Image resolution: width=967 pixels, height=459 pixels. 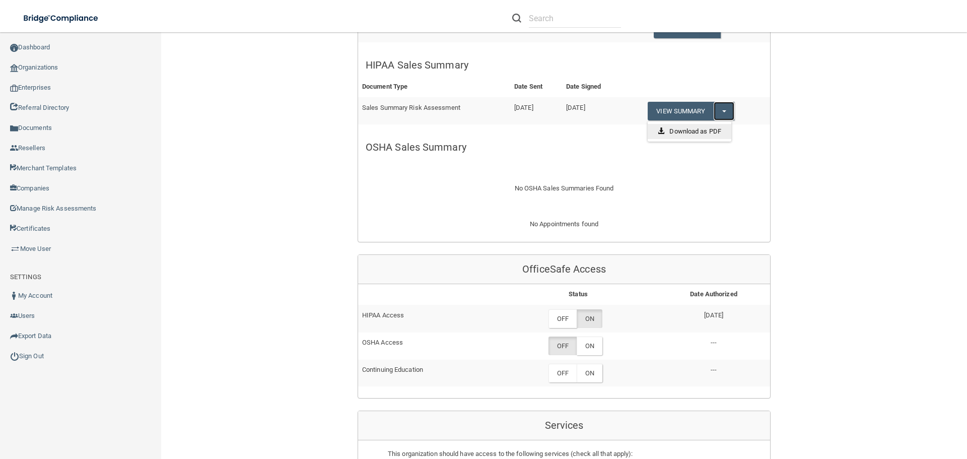 What do you see at coordinates (14, 68) in the screenshot?
I see `img: organization-icon.f8decf85.png` at bounding box center [14, 68].